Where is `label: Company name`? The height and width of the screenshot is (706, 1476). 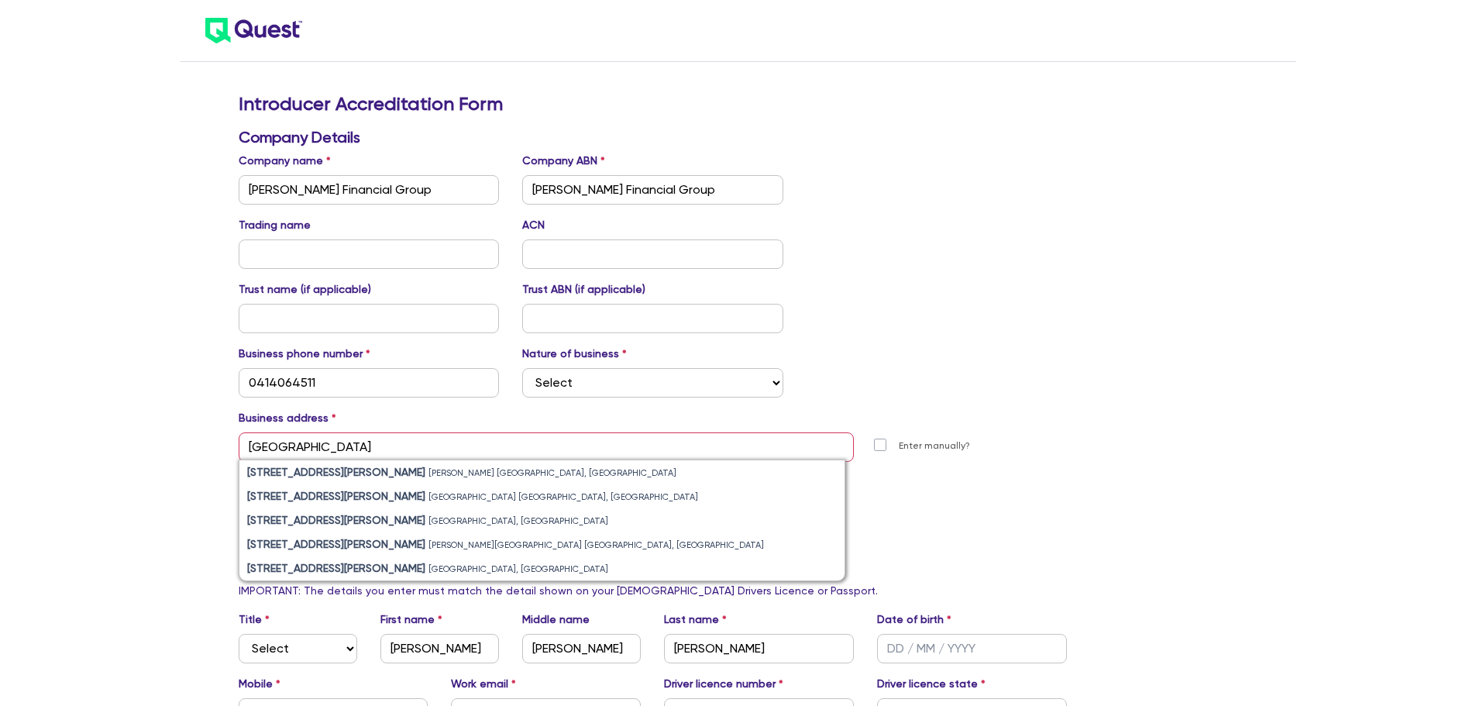
label: Company name is located at coordinates (284, 160).